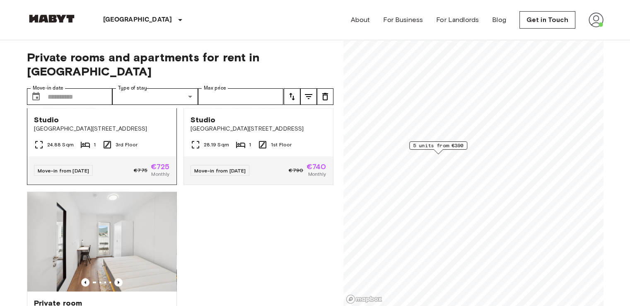 This screenshot has width=630, height=306. What do you see at coordinates (364, 299) in the screenshot?
I see `a: Mapbox logo` at bounding box center [364, 299].